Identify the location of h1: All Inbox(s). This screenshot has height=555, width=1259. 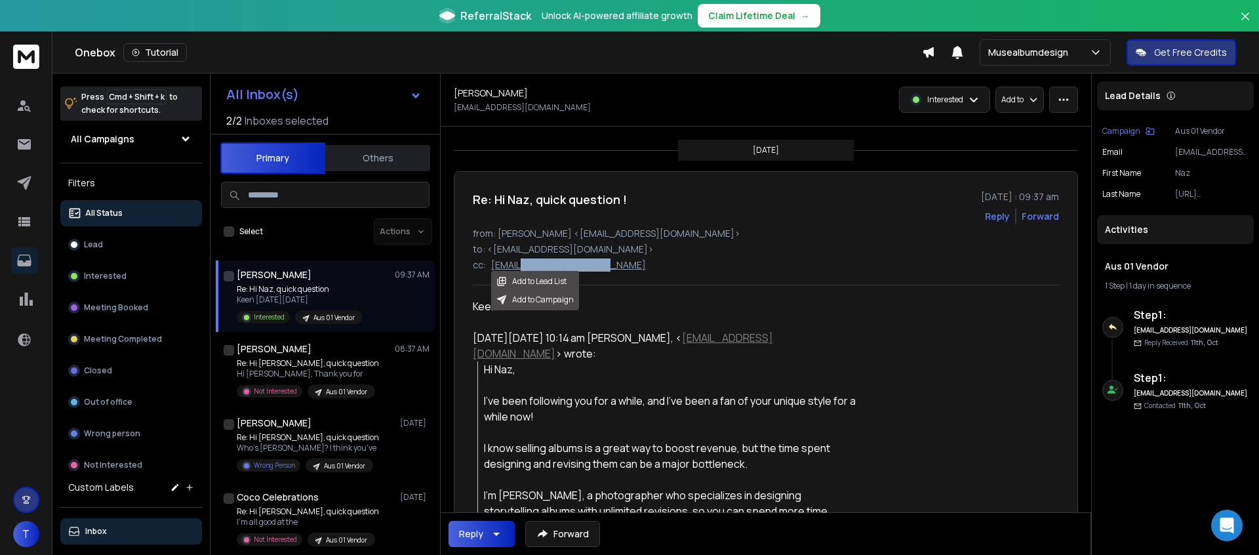
(262, 94).